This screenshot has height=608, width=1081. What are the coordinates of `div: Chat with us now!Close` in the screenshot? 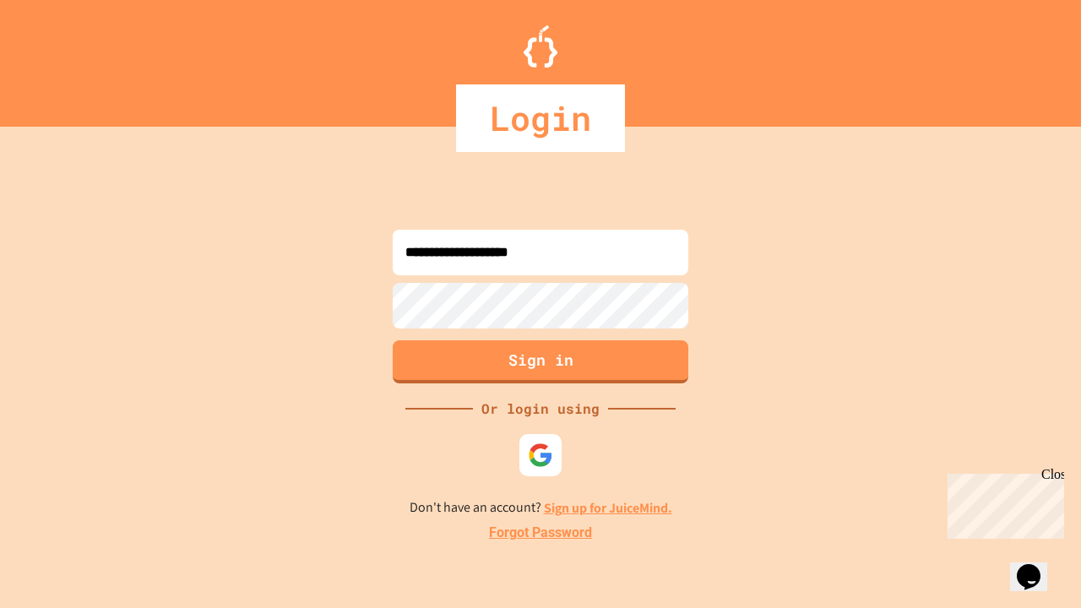 It's located at (62, 57).